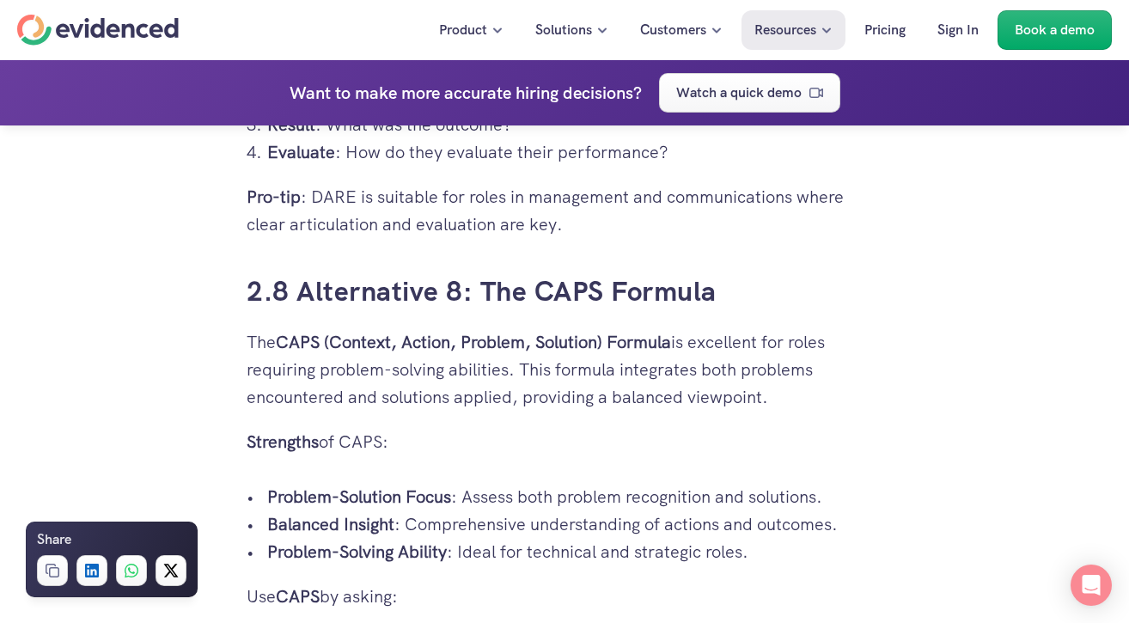  What do you see at coordinates (565, 370) in the screenshot?
I see `p: The is excellent for roles requiring problem-solving abilities. This formula integrates both prob...` at bounding box center [565, 370].